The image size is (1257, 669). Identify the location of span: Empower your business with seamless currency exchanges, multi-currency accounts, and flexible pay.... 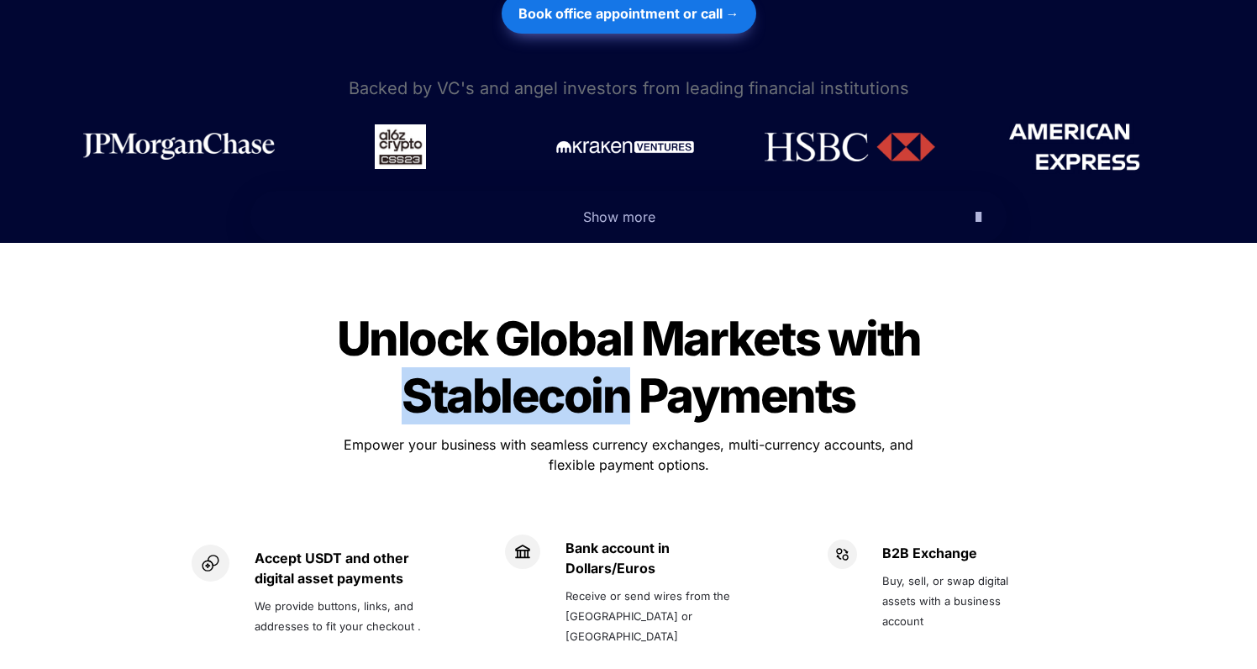
(630, 455).